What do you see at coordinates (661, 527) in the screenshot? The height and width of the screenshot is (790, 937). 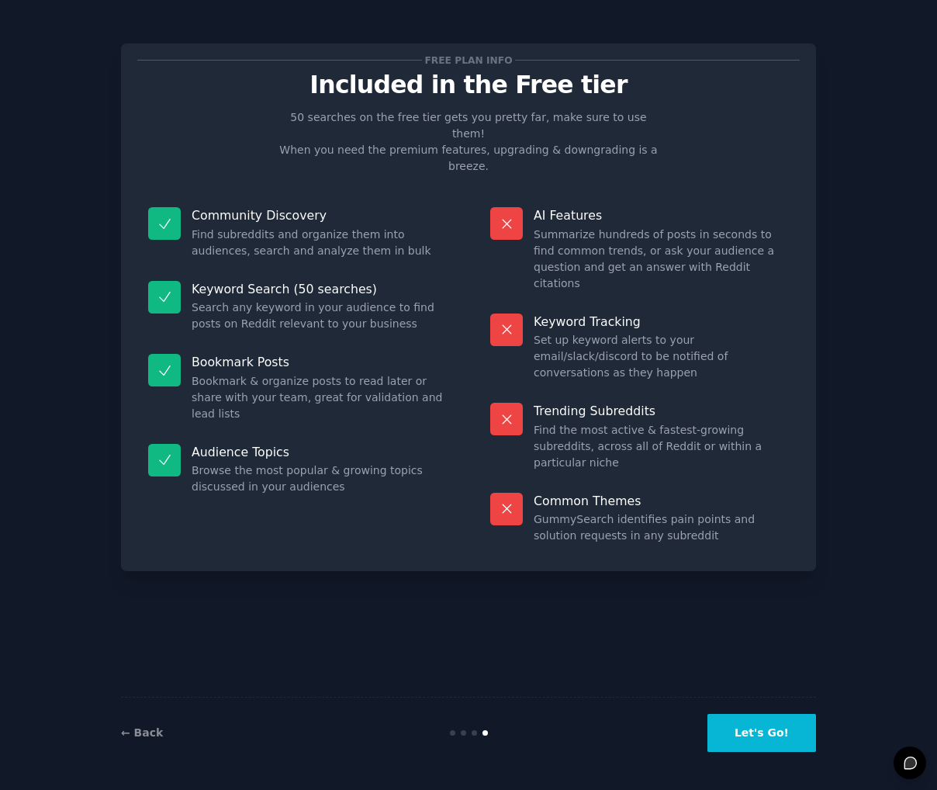 I see `dd: GummySearch identifies pain points and solution requests in any subreddit` at bounding box center [661, 527].